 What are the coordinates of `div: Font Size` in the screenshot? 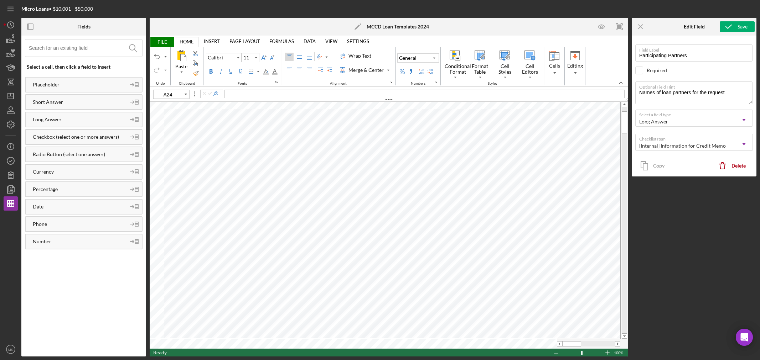 It's located at (250, 58).